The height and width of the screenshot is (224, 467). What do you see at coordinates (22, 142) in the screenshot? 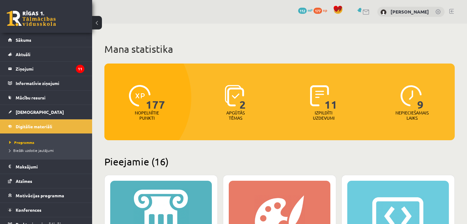
I see `span: Programma` at bounding box center [22, 142].